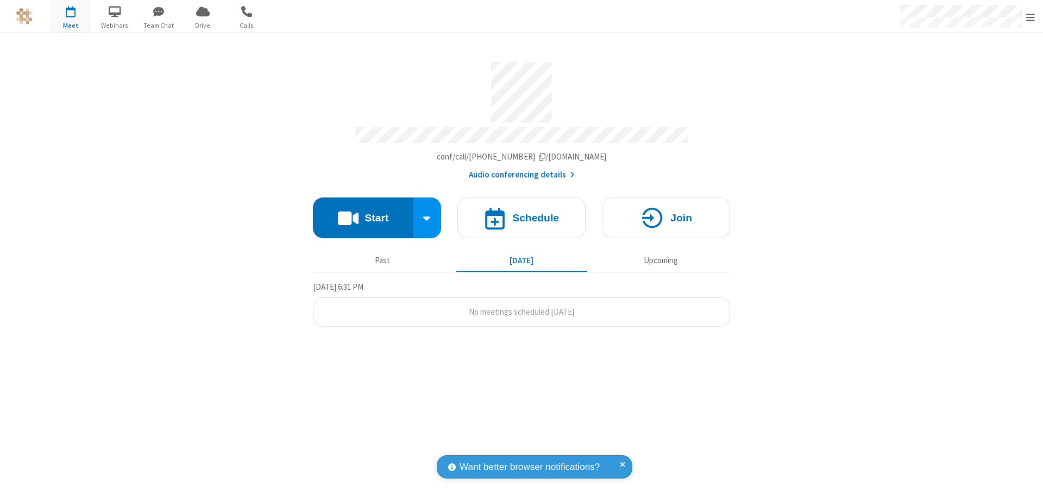  I want to click on button: Copy my meeting room linkCopy my meeting room link, so click(521, 157).